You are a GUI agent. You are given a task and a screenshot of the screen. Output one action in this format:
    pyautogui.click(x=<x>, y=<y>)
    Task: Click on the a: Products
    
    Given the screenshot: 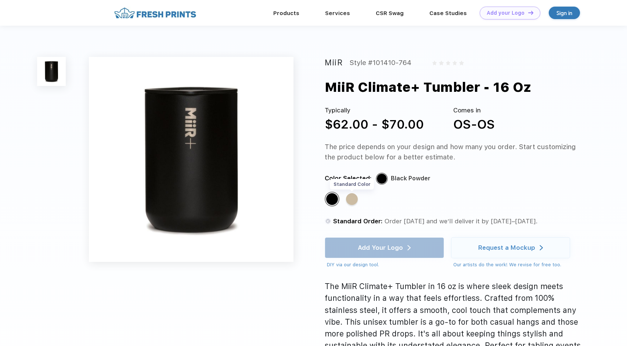 What is the action you would take?
    pyautogui.click(x=286, y=13)
    